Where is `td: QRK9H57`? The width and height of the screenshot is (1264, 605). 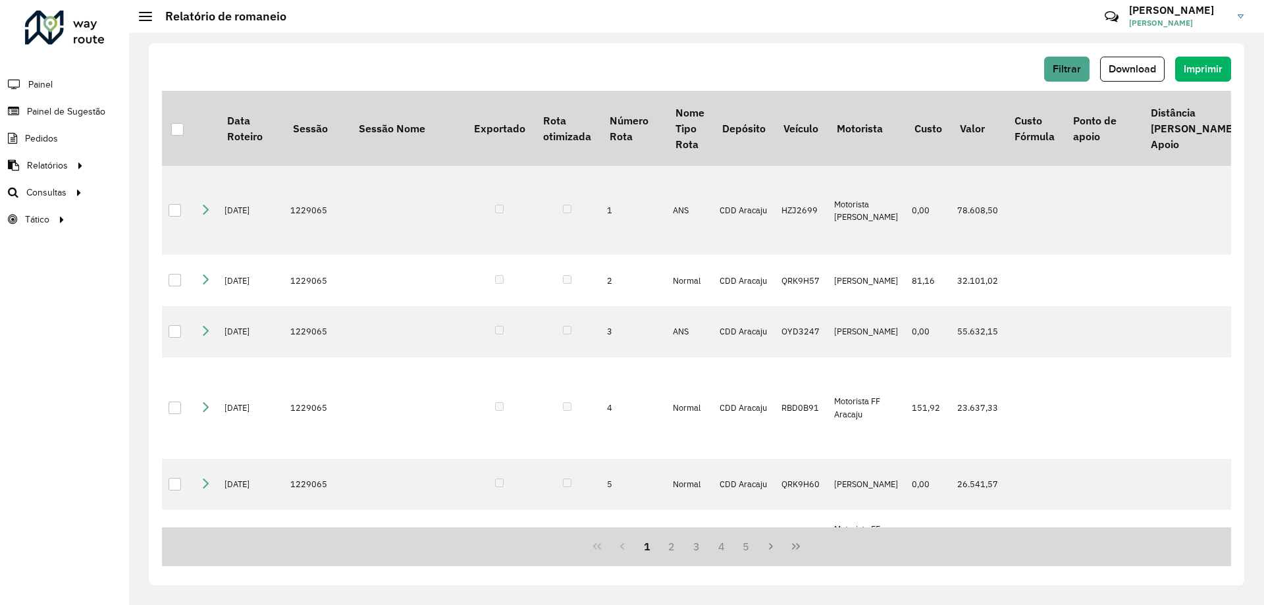 td: QRK9H57 is located at coordinates (801, 280).